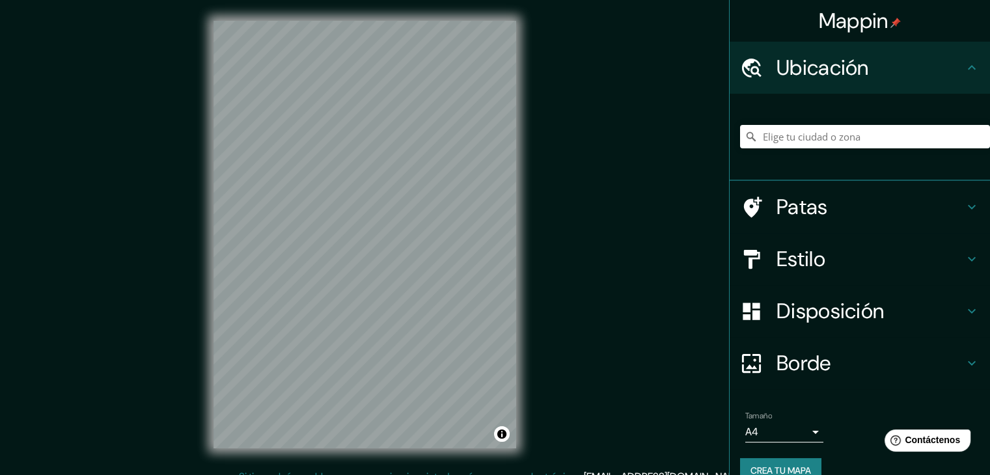  I want to click on font: Ubicación, so click(823, 68).